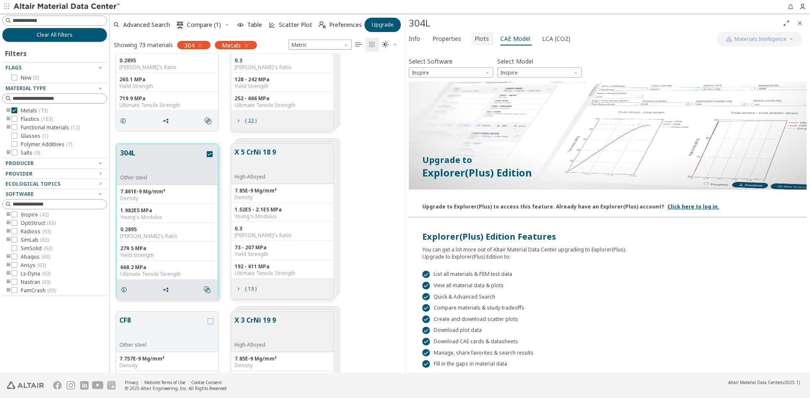  I want to click on div: List all materials & PEM test data, so click(607, 275).